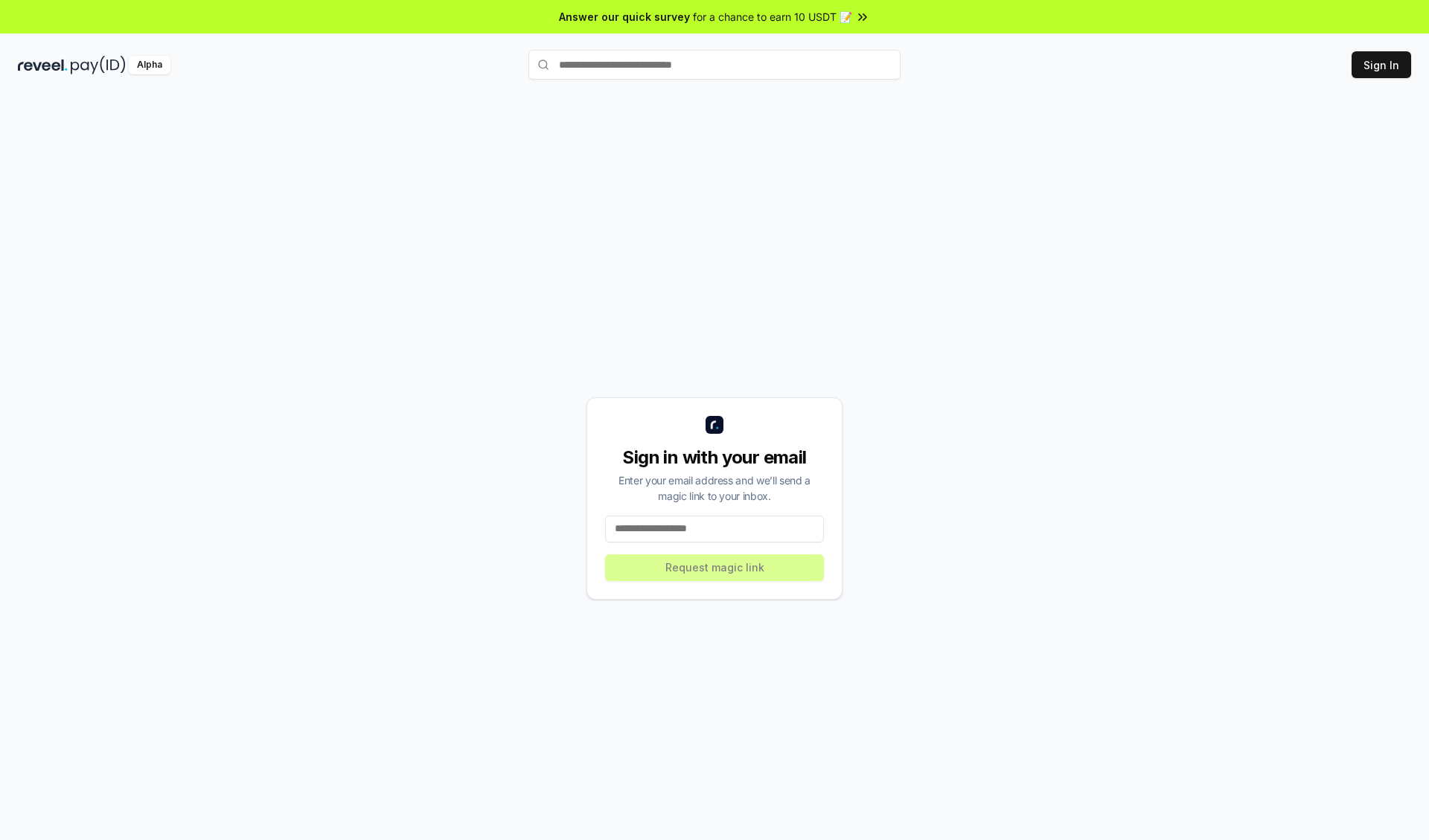 The width and height of the screenshot is (1429, 840). I want to click on img: reveel_dark, so click(42, 65).